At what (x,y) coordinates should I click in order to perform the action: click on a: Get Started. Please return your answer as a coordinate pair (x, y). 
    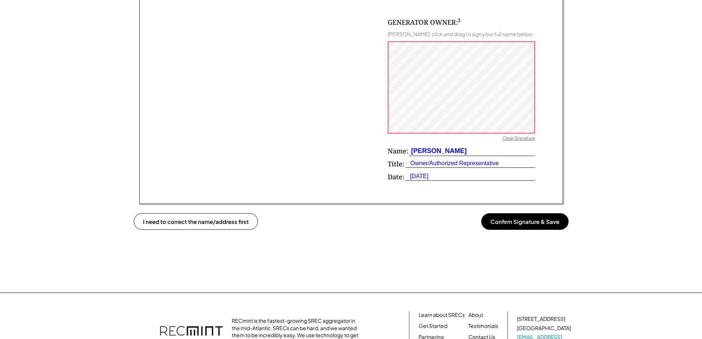
    Looking at the image, I should click on (433, 326).